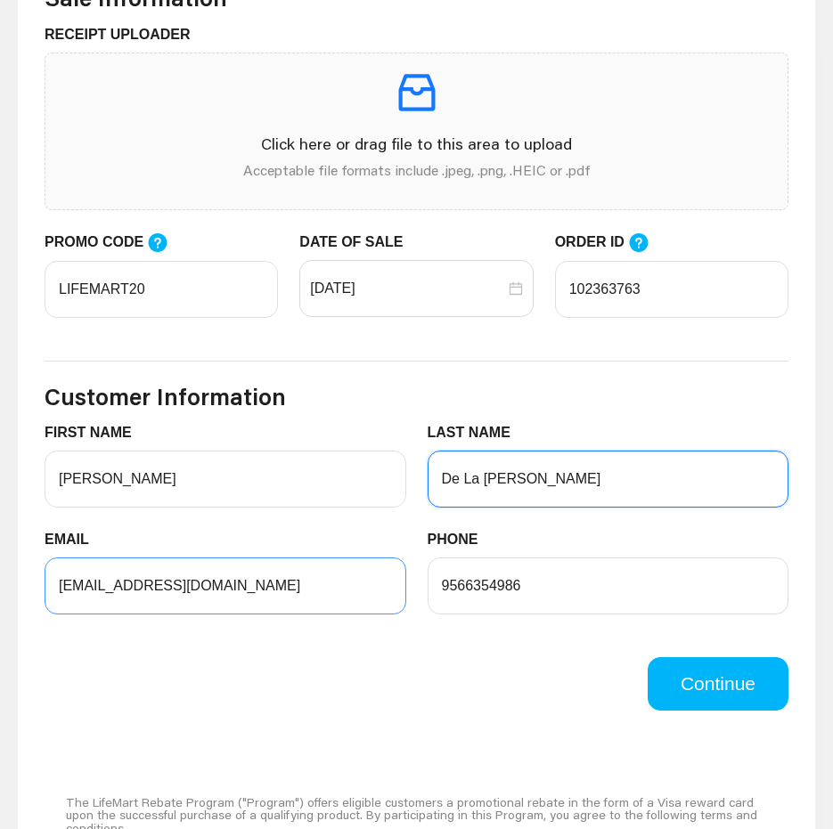 This screenshot has width=833, height=829. Describe the element at coordinates (416, 170) in the screenshot. I see `p: Acceptable file formats include .jpeg, .png, .HEIC or .pdf` at that location.